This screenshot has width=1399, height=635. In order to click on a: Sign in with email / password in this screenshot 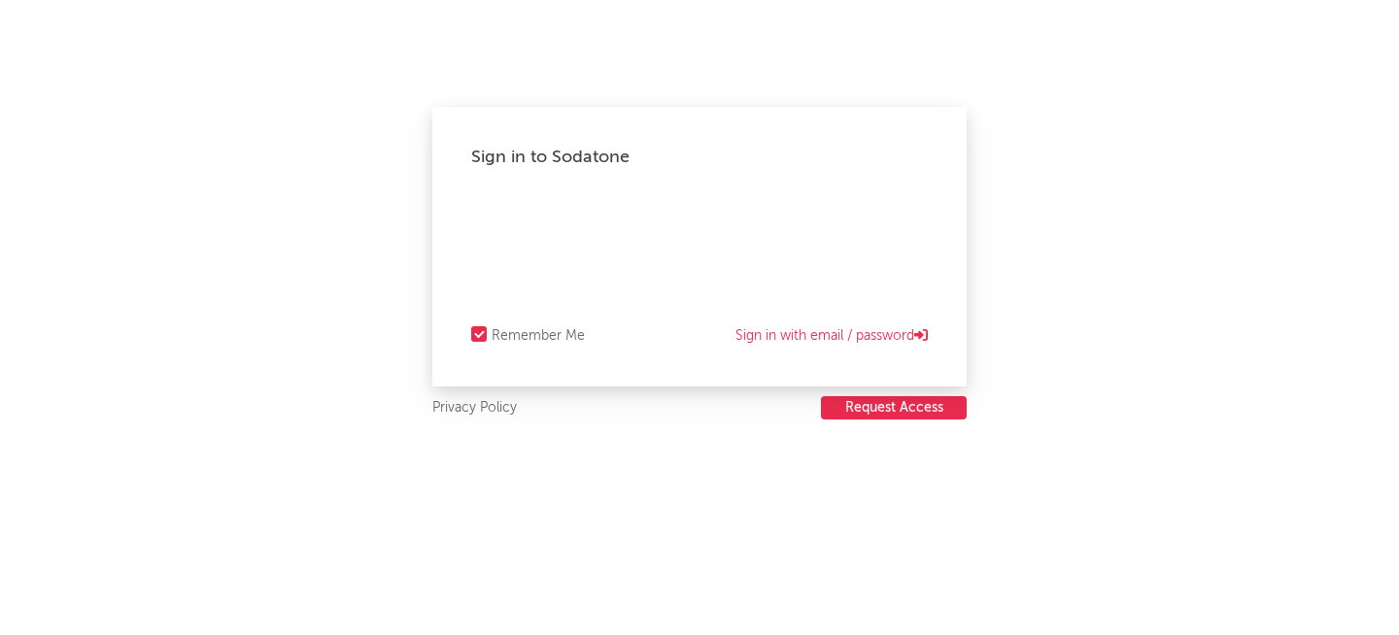, I will do `click(832, 336)`.